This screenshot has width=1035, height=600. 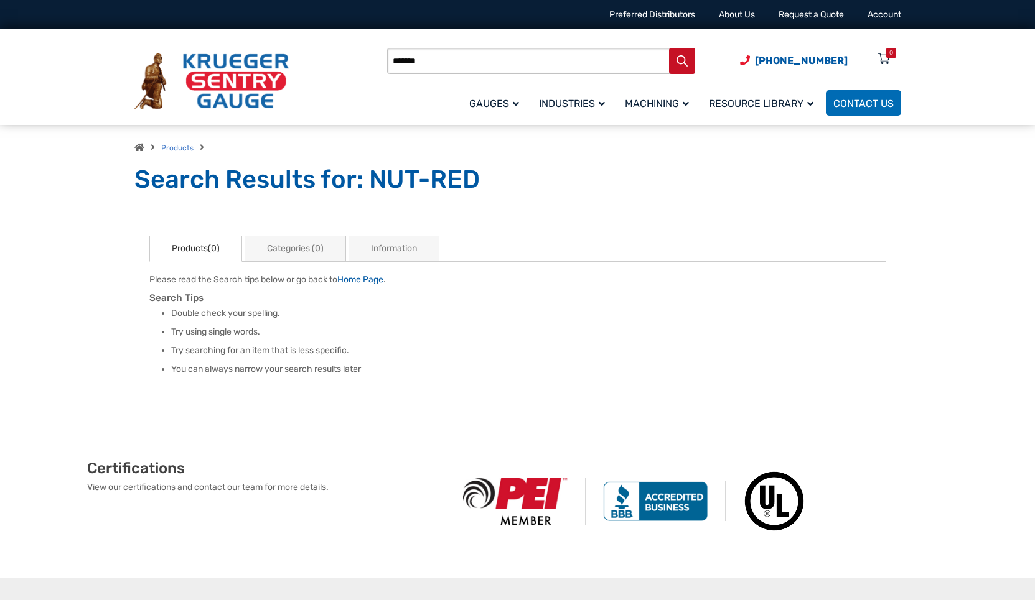 What do you see at coordinates (655, 501) in the screenshot?
I see `img: BBB` at bounding box center [655, 501].